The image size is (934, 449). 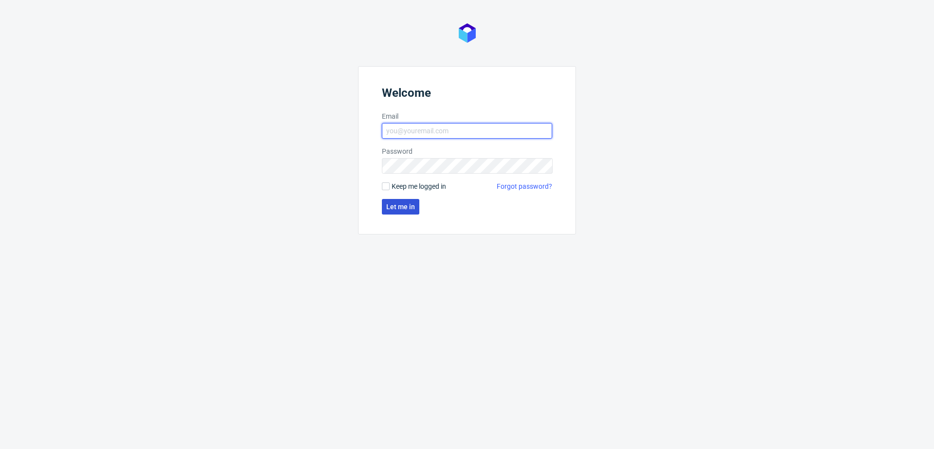 What do you see at coordinates (400, 207) in the screenshot?
I see `span: Let me in` at bounding box center [400, 207].